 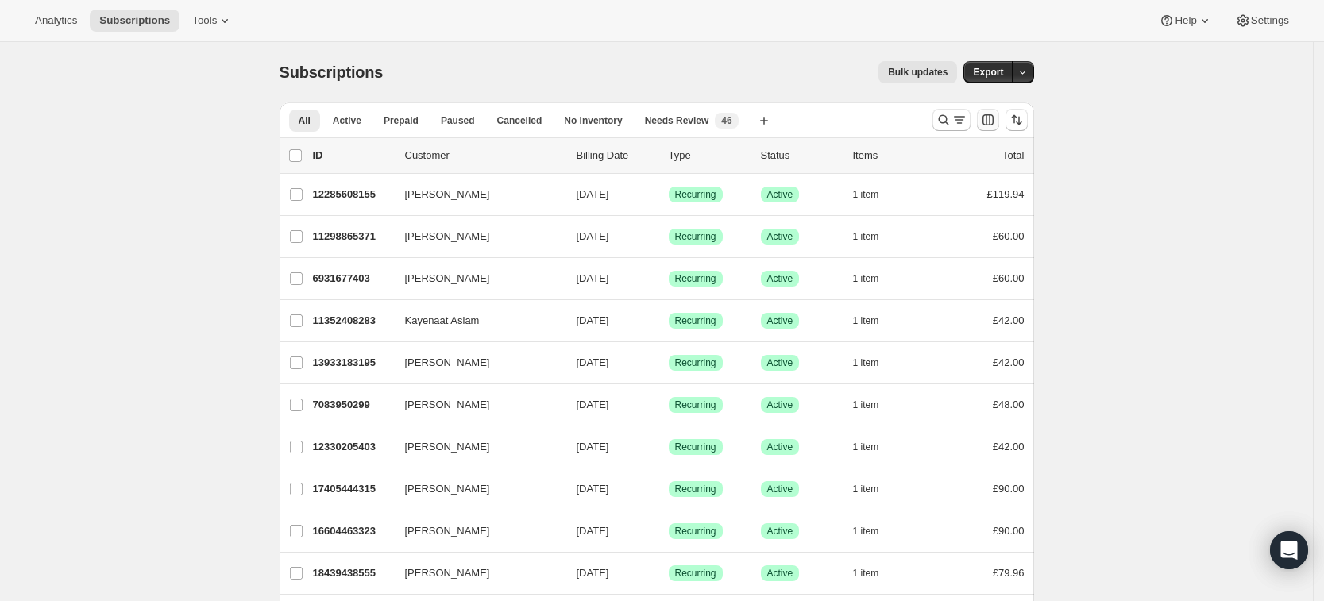 What do you see at coordinates (677, 121) in the screenshot?
I see `span: Needs Review` at bounding box center [677, 121].